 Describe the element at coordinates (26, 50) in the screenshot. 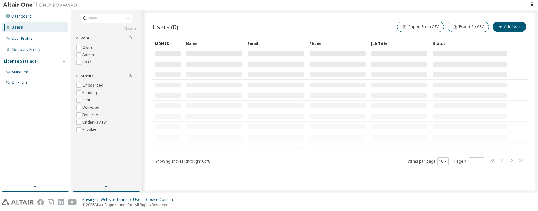

I see `div: Company Profile` at that location.